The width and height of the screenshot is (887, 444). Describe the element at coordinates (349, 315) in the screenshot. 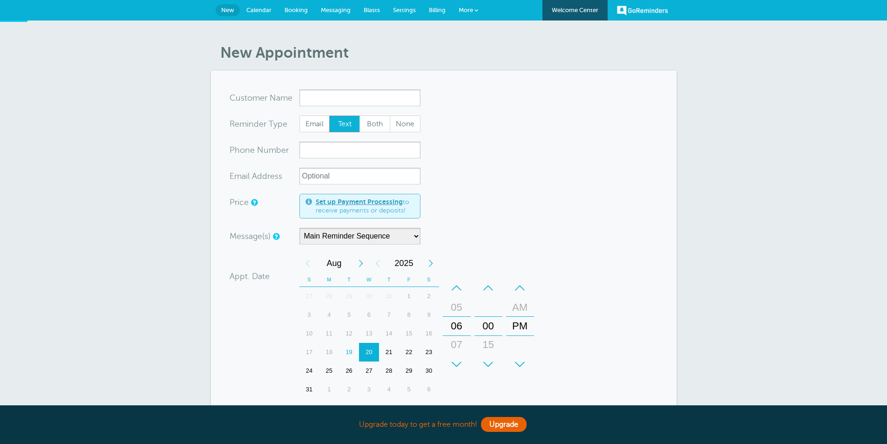

I see `div: Tuesday, August 5` at that location.